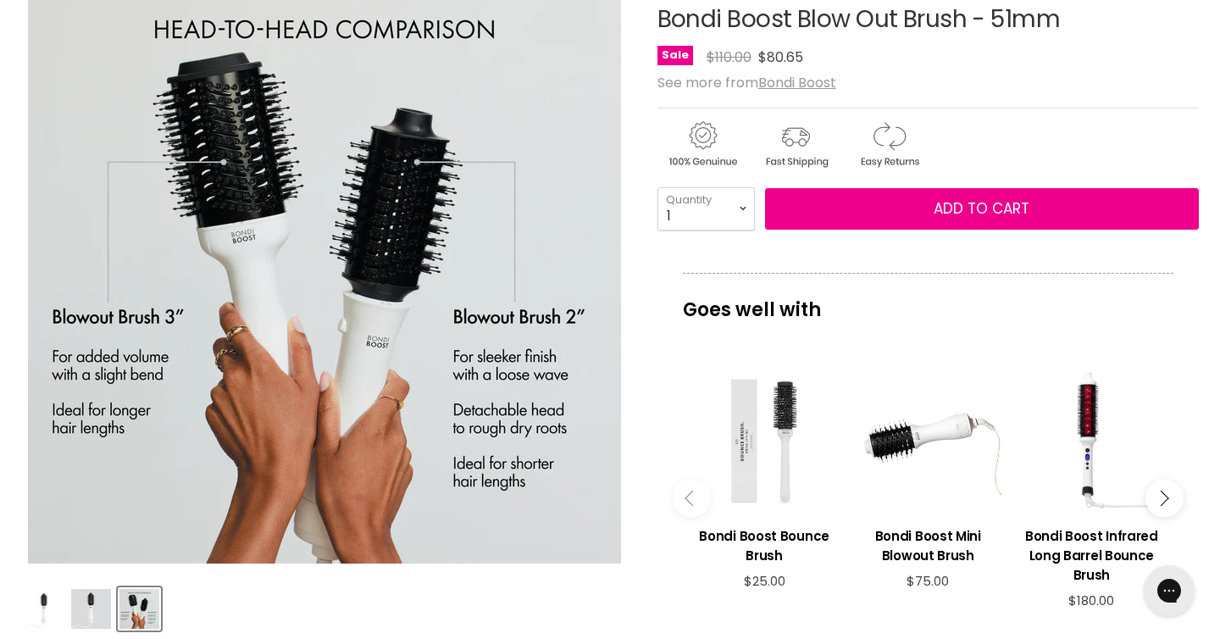  I want to click on button: Gorgias live chat, so click(34, 31).